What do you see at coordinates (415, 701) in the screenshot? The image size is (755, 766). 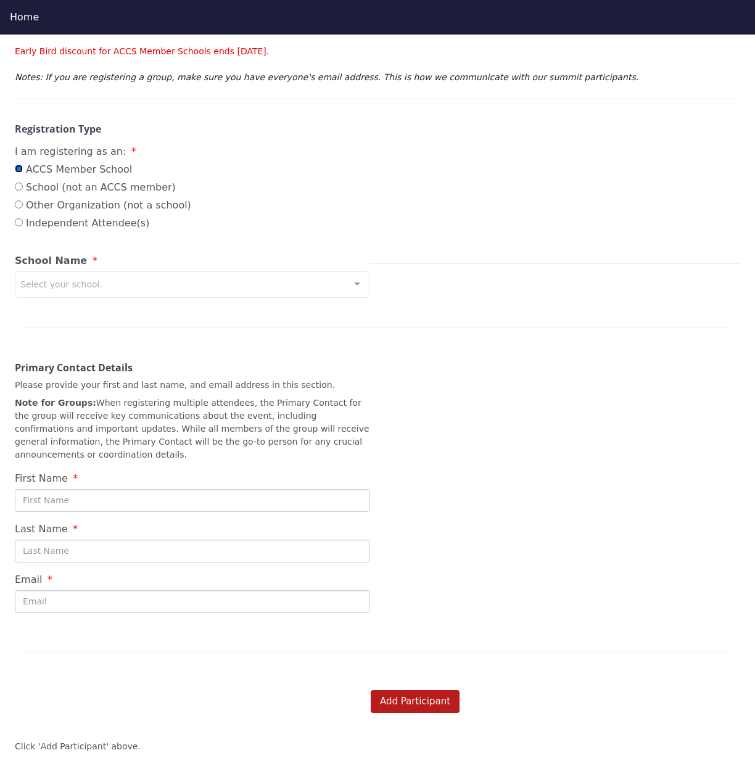 I see `button: Add Participant` at bounding box center [415, 701].